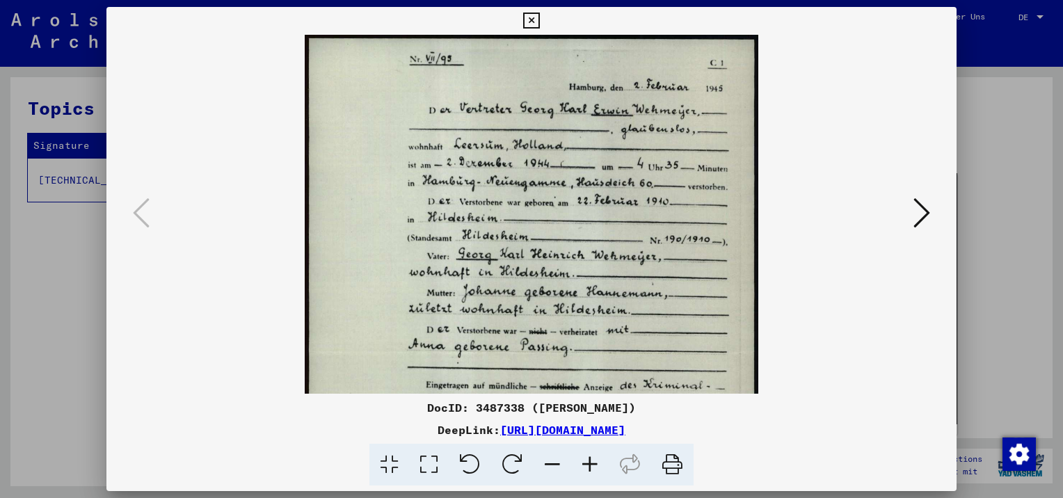  Describe the element at coordinates (1019, 454) in the screenshot. I see `div: Zustimmung ändern` at that location.